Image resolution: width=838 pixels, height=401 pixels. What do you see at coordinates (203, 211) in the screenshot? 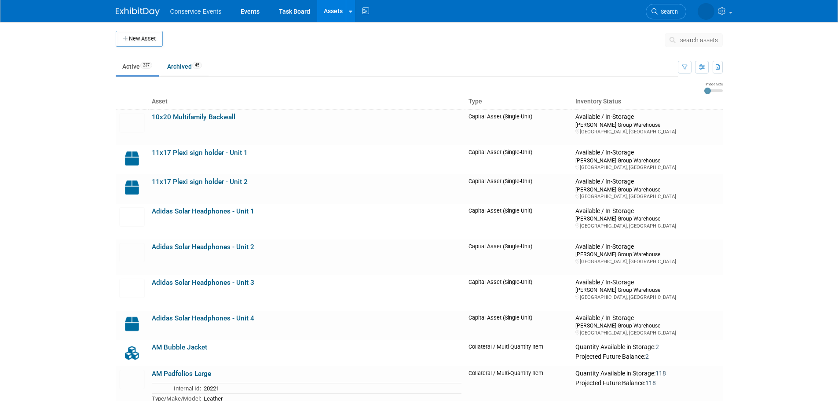
I see `a: Adidas Solar Headphones - Unit 1` at bounding box center [203, 211].